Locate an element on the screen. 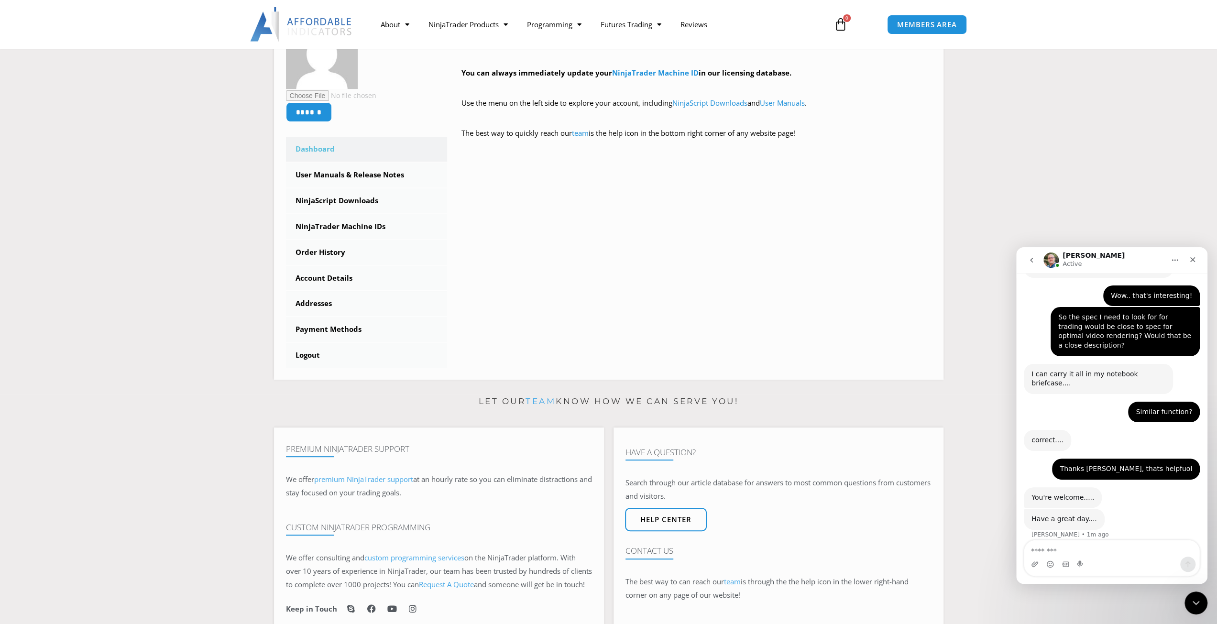 This screenshot has width=1217, height=624. div: Have a great day.... is located at coordinates (48, 272).